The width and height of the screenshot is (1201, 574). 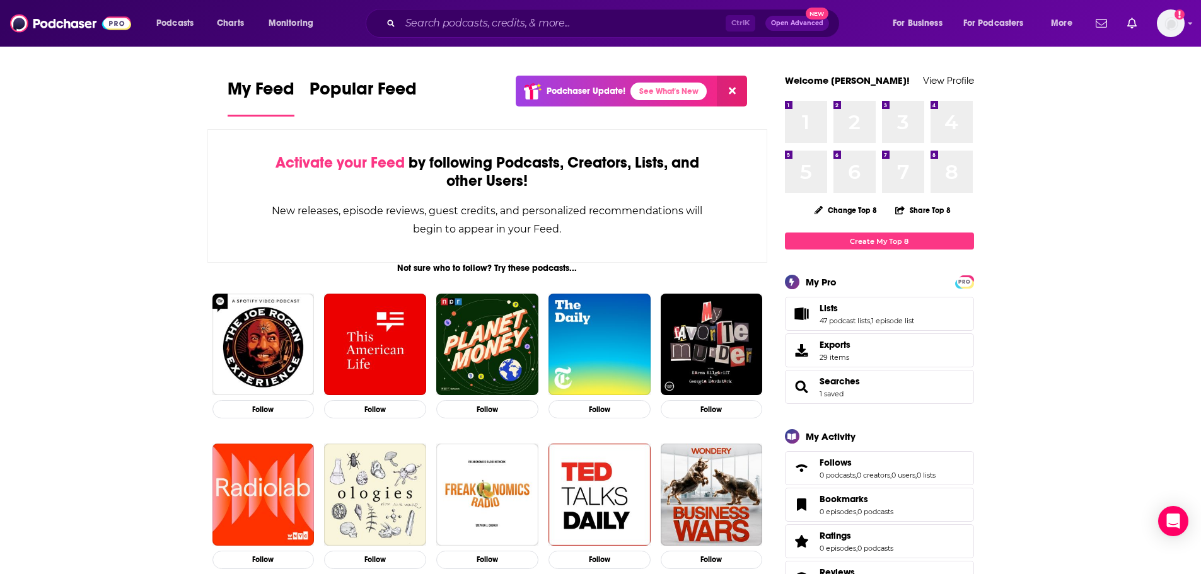 What do you see at coordinates (712, 495) in the screenshot?
I see `img: Business Wars` at bounding box center [712, 495].